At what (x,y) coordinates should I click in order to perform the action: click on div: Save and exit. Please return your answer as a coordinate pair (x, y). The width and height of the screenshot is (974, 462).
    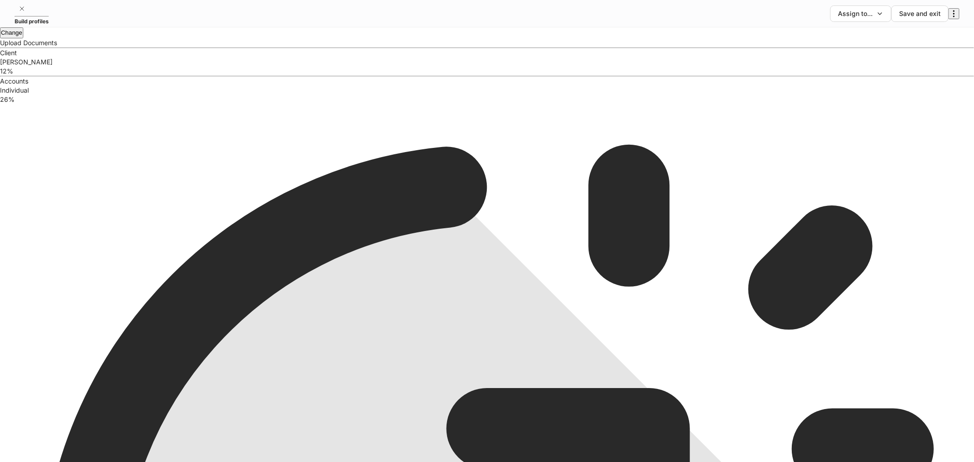
    Looking at the image, I should click on (920, 14).